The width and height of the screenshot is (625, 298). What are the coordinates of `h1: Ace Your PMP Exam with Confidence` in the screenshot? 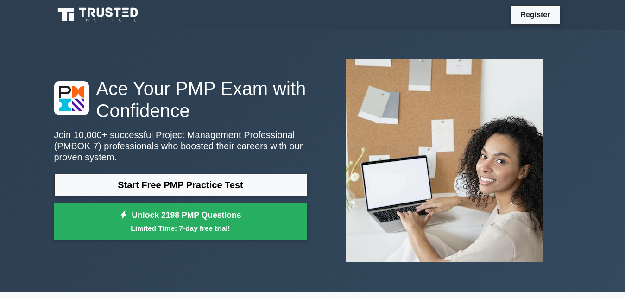 It's located at (181, 100).